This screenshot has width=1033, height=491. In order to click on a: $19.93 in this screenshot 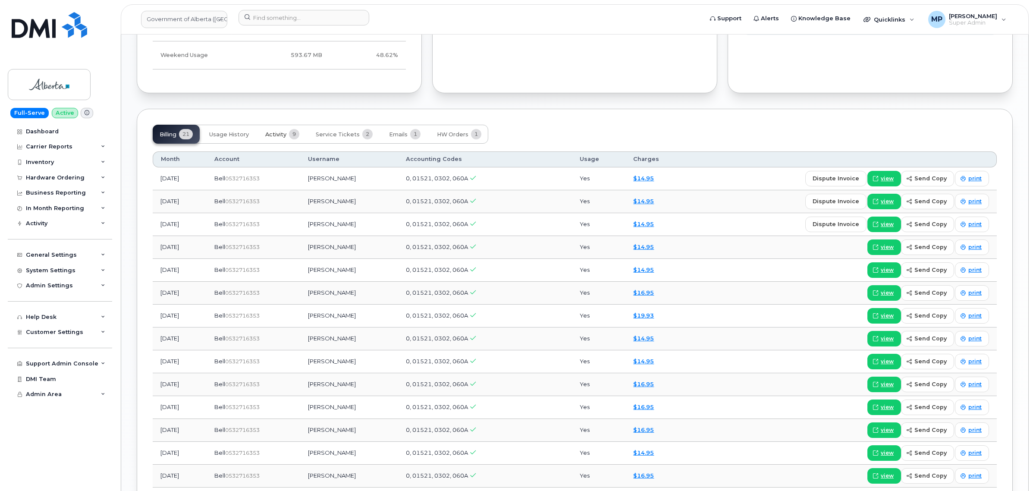, I will do `click(643, 315)`.